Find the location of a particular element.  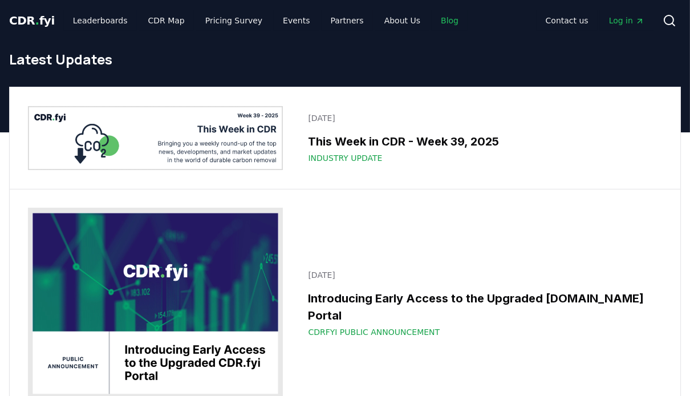

a: Log in is located at coordinates (627, 21).